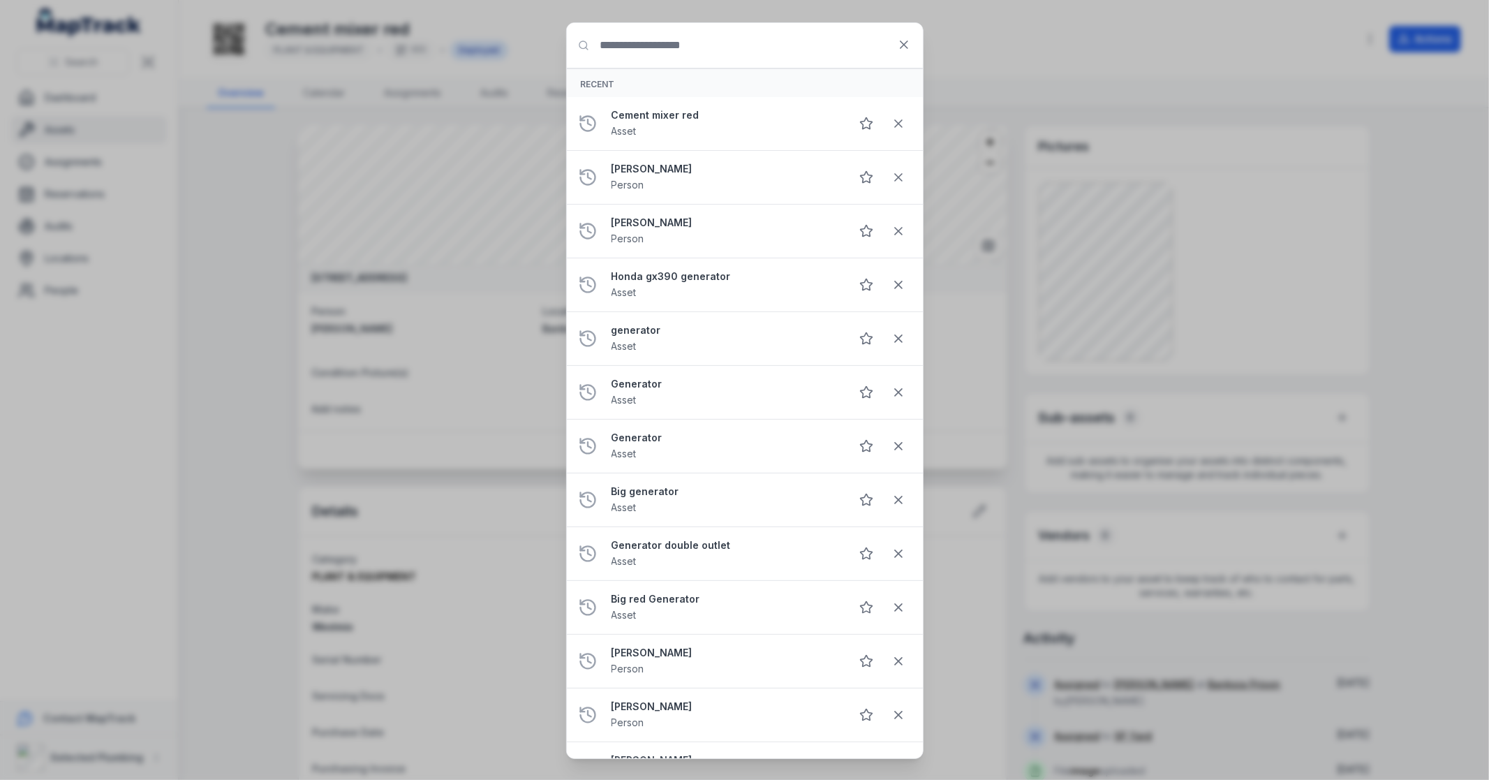 Image resolution: width=1489 pixels, height=780 pixels. Describe the element at coordinates (725, 599) in the screenshot. I see `strong: Big red Generator` at that location.